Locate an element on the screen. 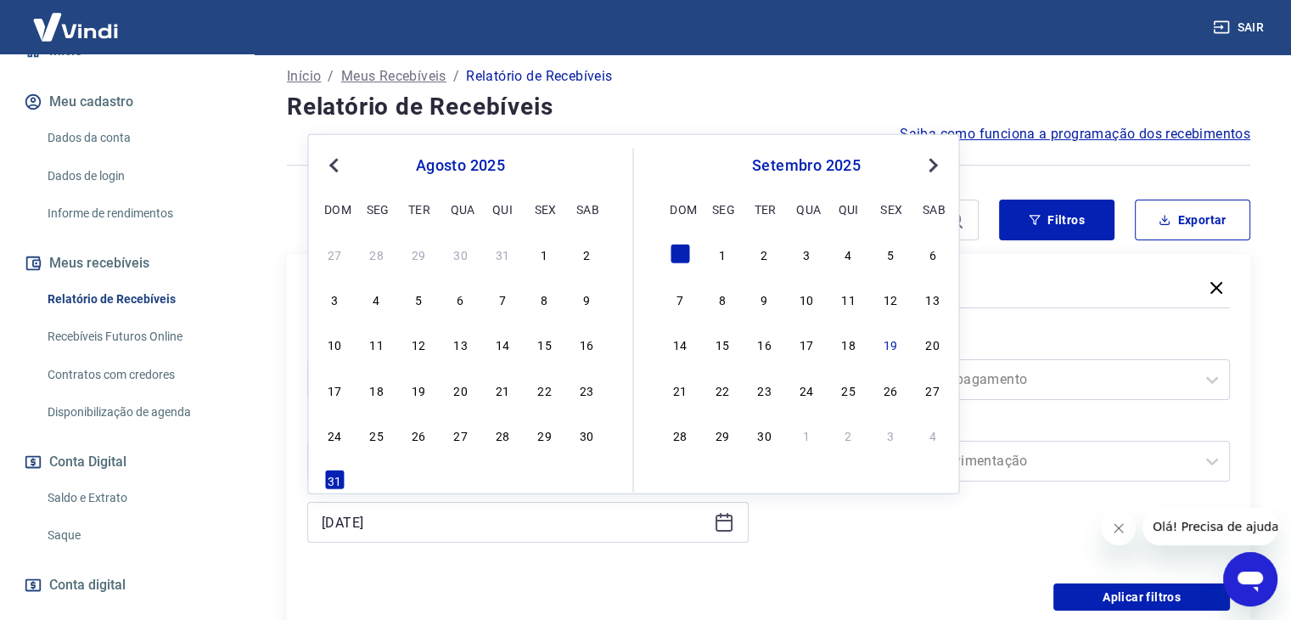  div: Choose segunda-feira, 25 de agosto de 2025 is located at coordinates (377, 435).